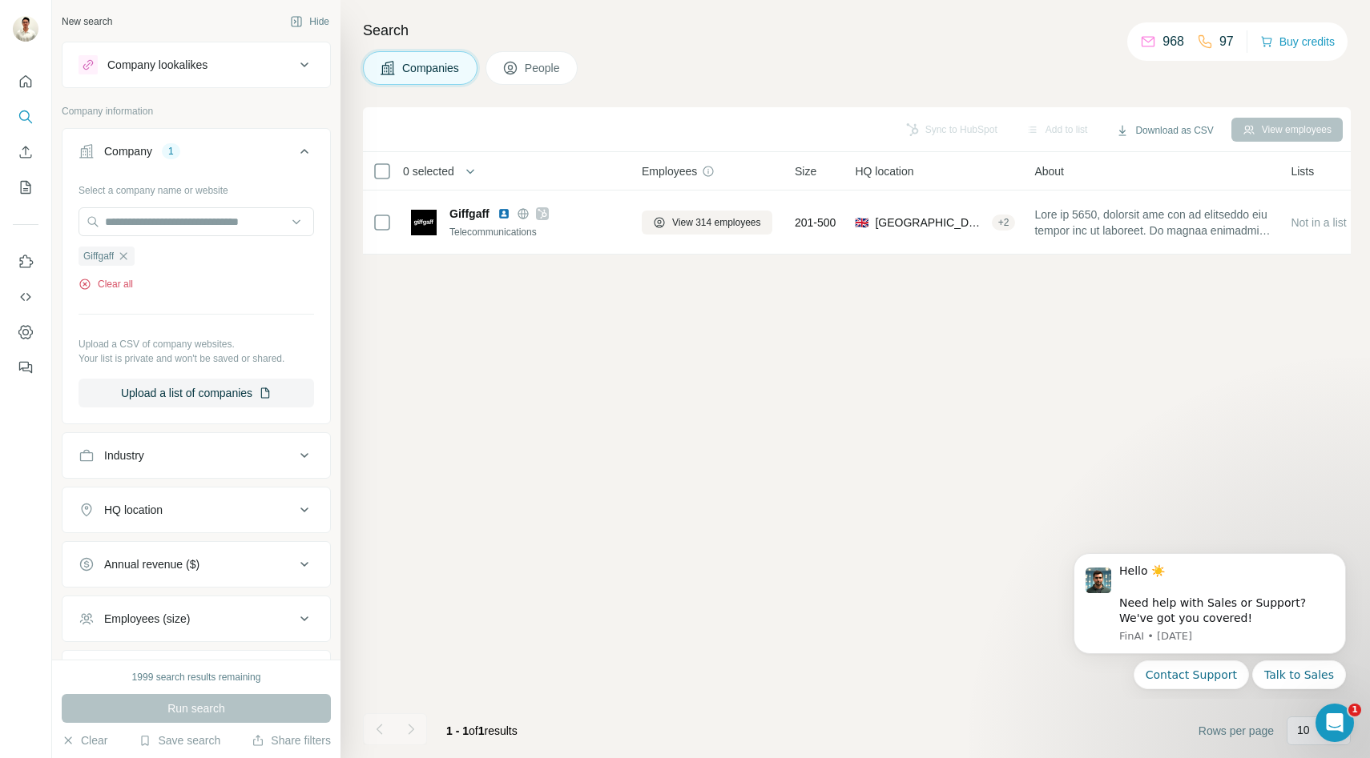 Image resolution: width=1370 pixels, height=758 pixels. Describe the element at coordinates (26, 152) in the screenshot. I see `button: Enrich CSV` at that location.